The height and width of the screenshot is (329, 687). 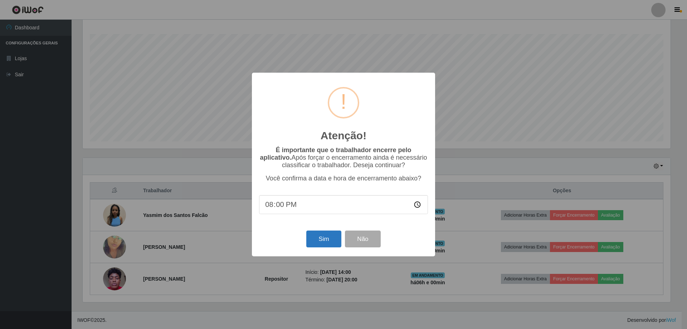 I want to click on button: Não, so click(x=362, y=239).